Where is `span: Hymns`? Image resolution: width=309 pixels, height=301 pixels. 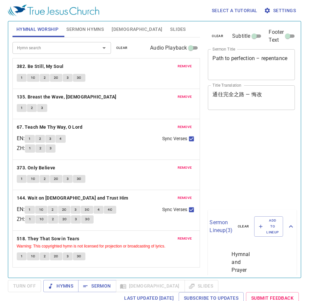
span: Hymns is located at coordinates (61, 286).